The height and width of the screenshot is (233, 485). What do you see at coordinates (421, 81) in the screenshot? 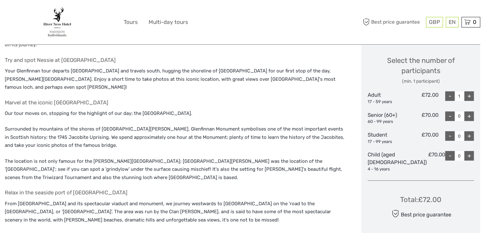
I see `div: (min. 1 participant)` at bounding box center [421, 81].